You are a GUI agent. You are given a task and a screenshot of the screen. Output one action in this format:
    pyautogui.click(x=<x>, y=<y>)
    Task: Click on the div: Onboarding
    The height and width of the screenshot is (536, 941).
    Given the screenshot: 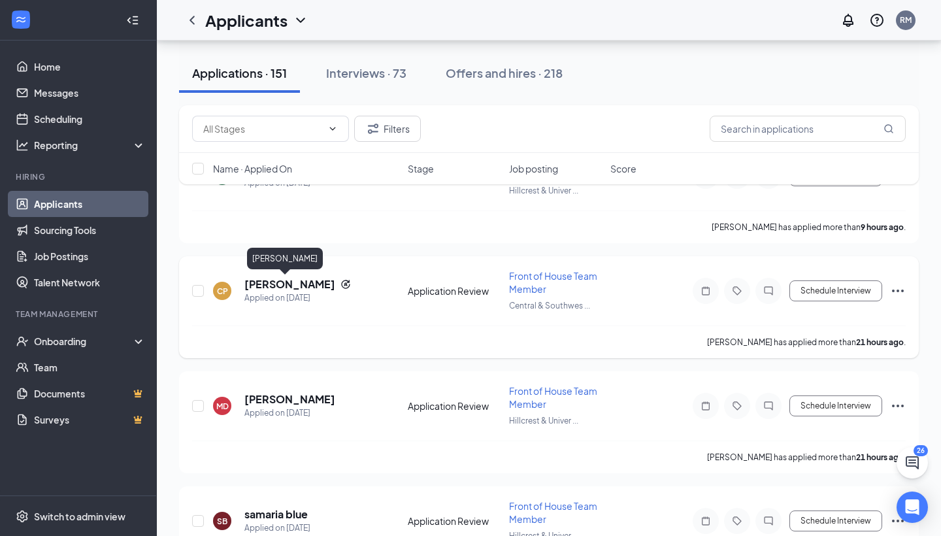 What is the action you would take?
    pyautogui.click(x=84, y=341)
    